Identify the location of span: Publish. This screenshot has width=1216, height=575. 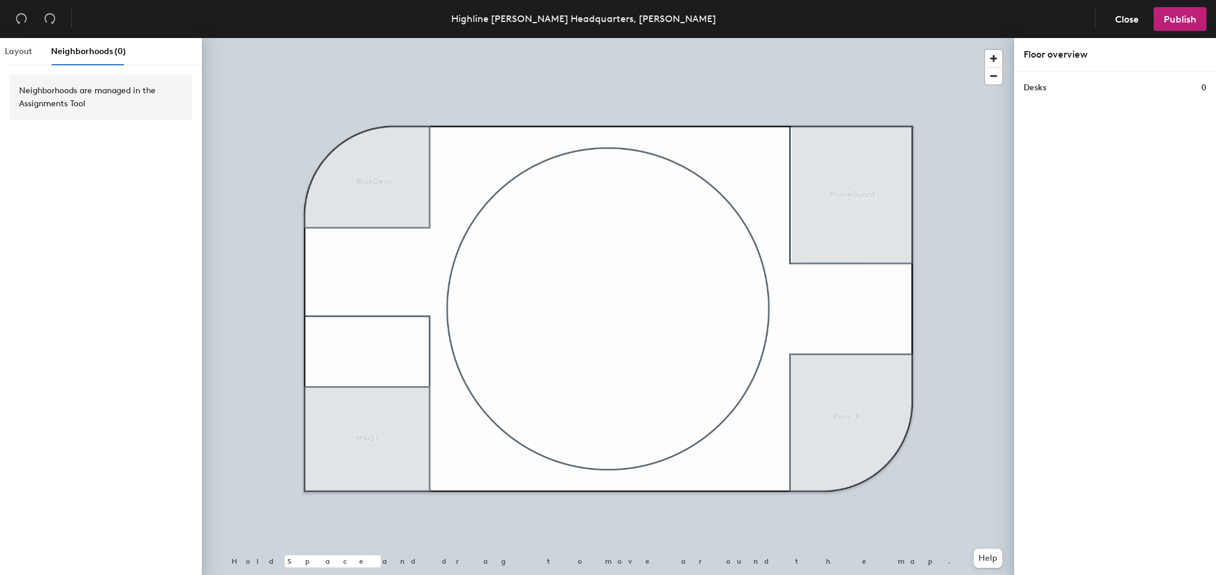
(1179, 19).